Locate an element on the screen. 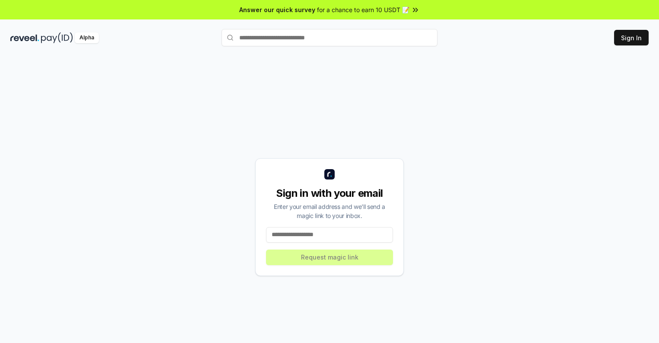 The image size is (659, 343). span: Answer our quick survey is located at coordinates (277, 10).